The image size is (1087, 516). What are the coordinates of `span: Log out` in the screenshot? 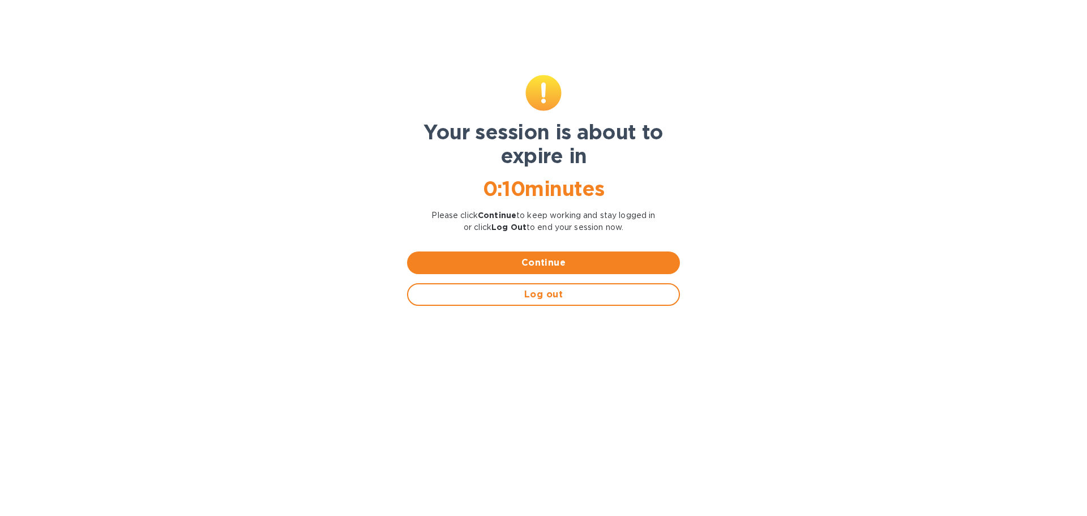 It's located at (544, 294).